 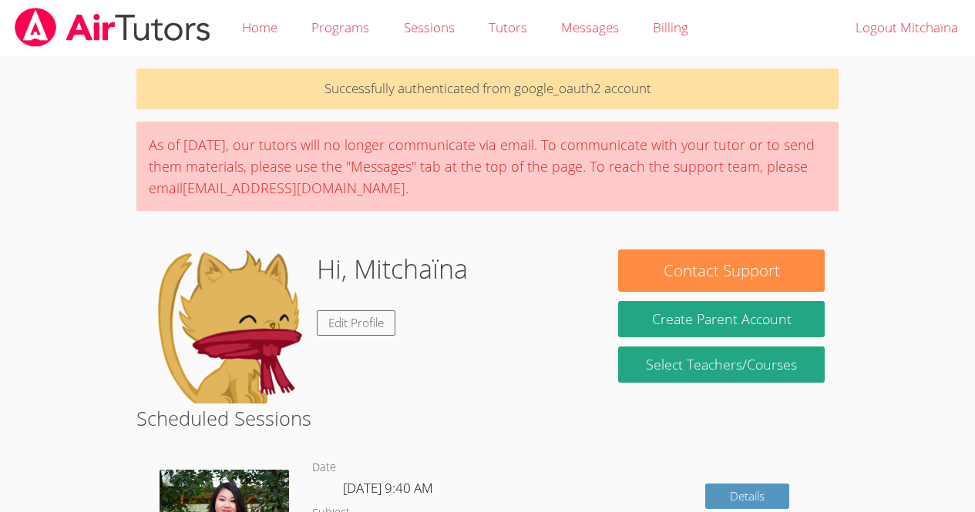 What do you see at coordinates (720, 364) in the screenshot?
I see `a: Select Teachers/Courses` at bounding box center [720, 364].